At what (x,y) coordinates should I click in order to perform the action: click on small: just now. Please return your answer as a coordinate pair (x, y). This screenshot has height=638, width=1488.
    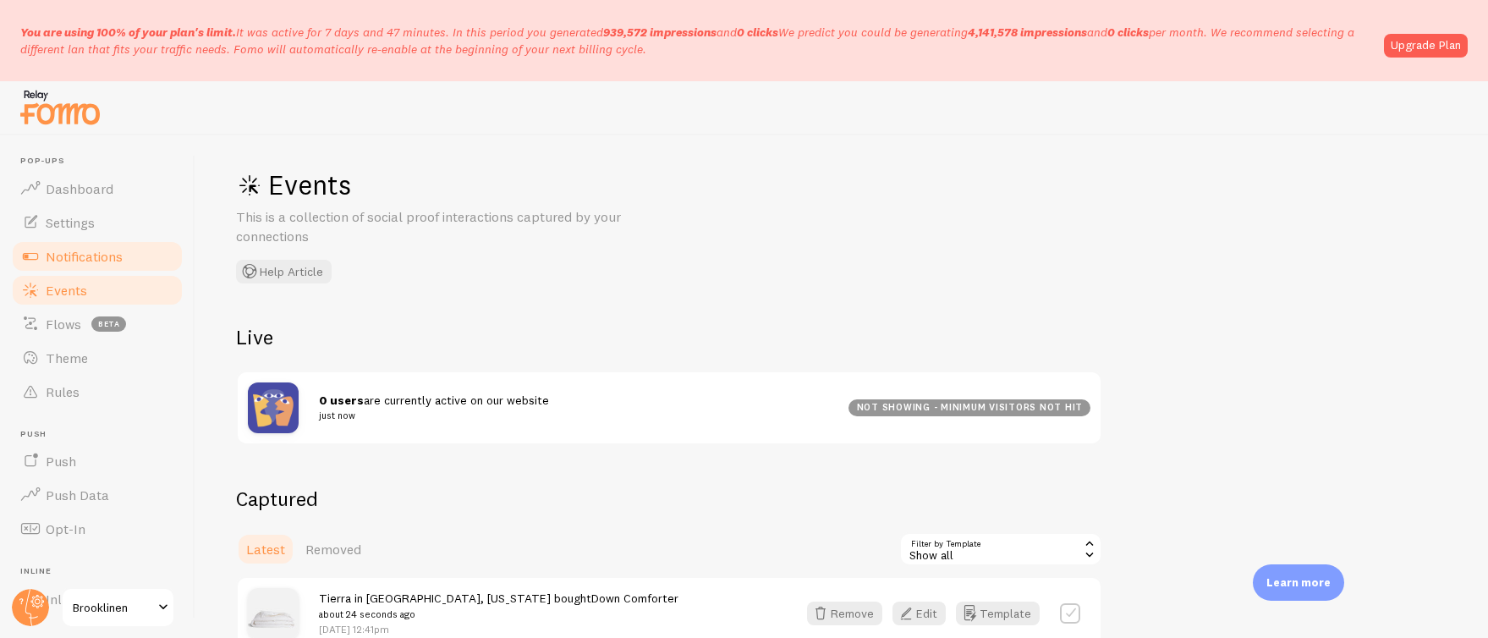
    Looking at the image, I should click on (574, 415).